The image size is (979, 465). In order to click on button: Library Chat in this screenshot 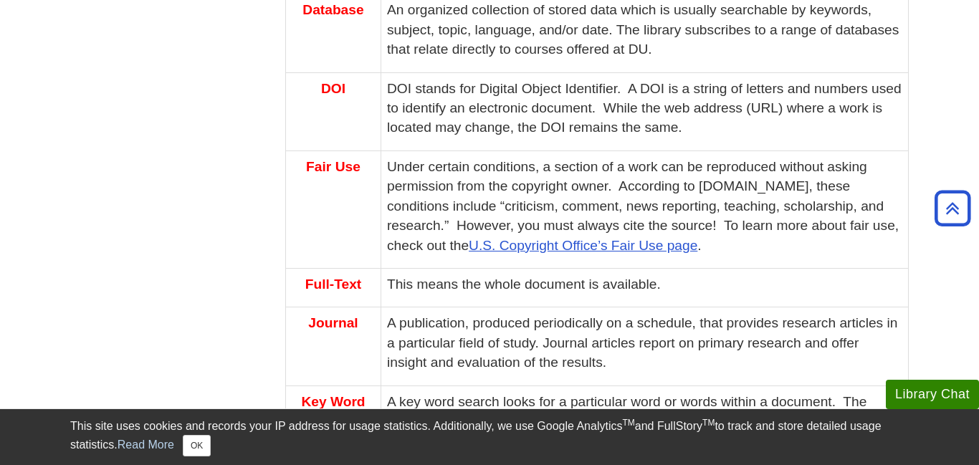, I will do `click(933, 394)`.